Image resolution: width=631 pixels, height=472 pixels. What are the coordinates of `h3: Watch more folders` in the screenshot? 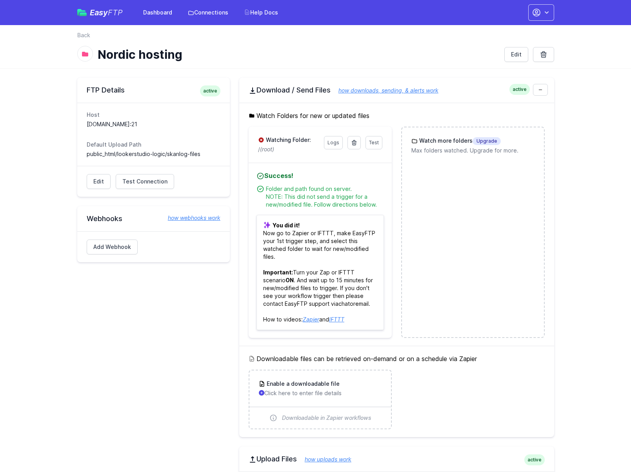 It's located at (459, 141).